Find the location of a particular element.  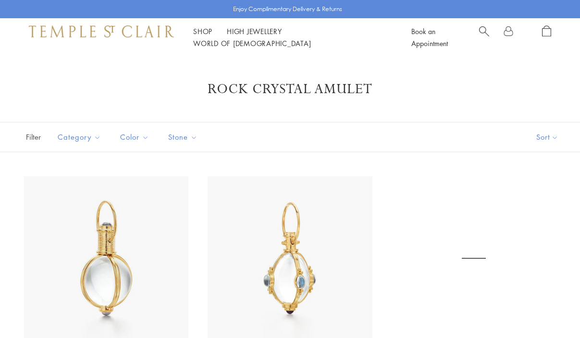

a: Search is located at coordinates (484, 37).